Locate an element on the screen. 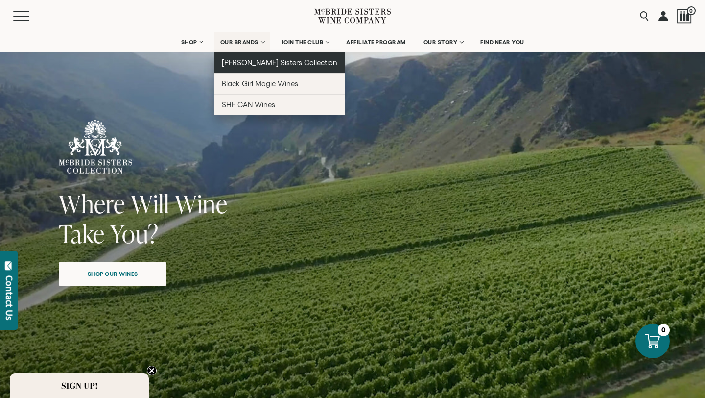 The height and width of the screenshot is (398, 705). button: Close teaser is located at coordinates (152, 370).